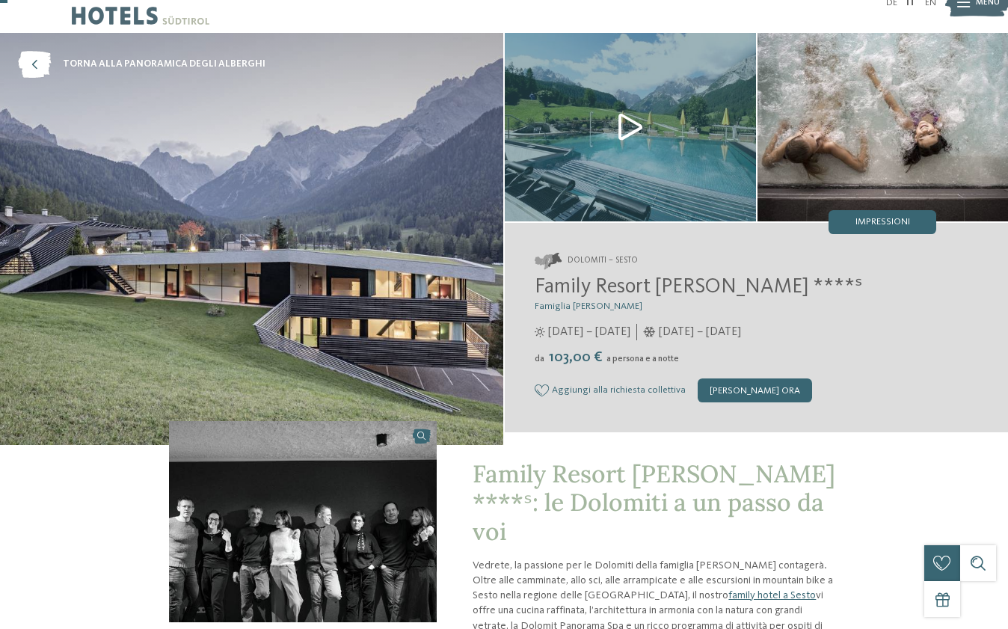 This screenshot has width=1008, height=629. I want to click on span: da, so click(539, 359).